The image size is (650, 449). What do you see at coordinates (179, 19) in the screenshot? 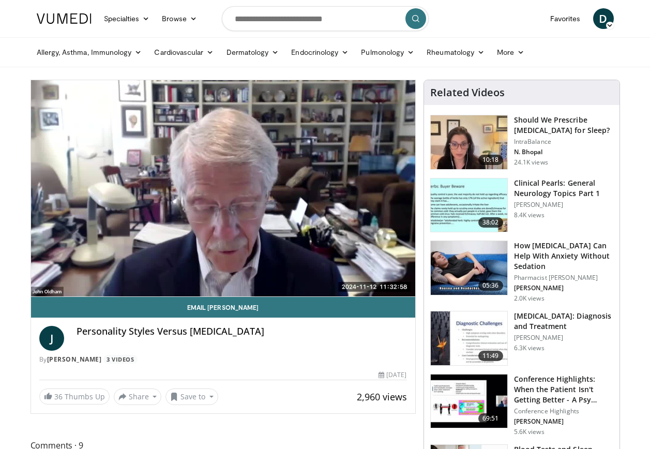
I see `a: Browse` at bounding box center [179, 19].